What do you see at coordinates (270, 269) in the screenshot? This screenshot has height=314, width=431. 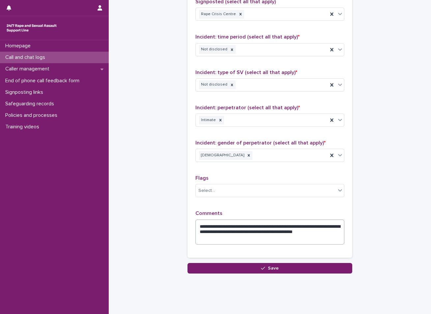 I see `button: Save` at bounding box center [270, 269].